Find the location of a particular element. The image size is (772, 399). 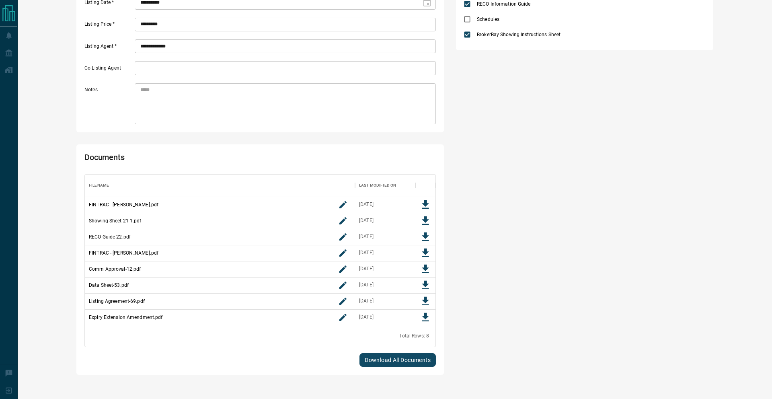

label: Notes is located at coordinates (109, 105).